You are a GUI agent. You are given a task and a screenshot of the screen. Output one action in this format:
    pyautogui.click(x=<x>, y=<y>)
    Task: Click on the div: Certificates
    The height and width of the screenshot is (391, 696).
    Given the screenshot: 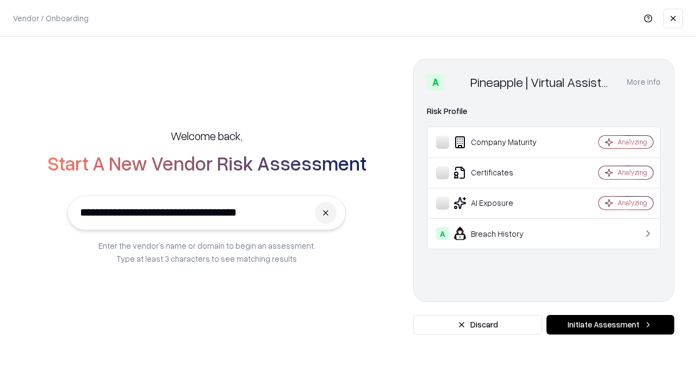 What is the action you would take?
    pyautogui.click(x=501, y=173)
    